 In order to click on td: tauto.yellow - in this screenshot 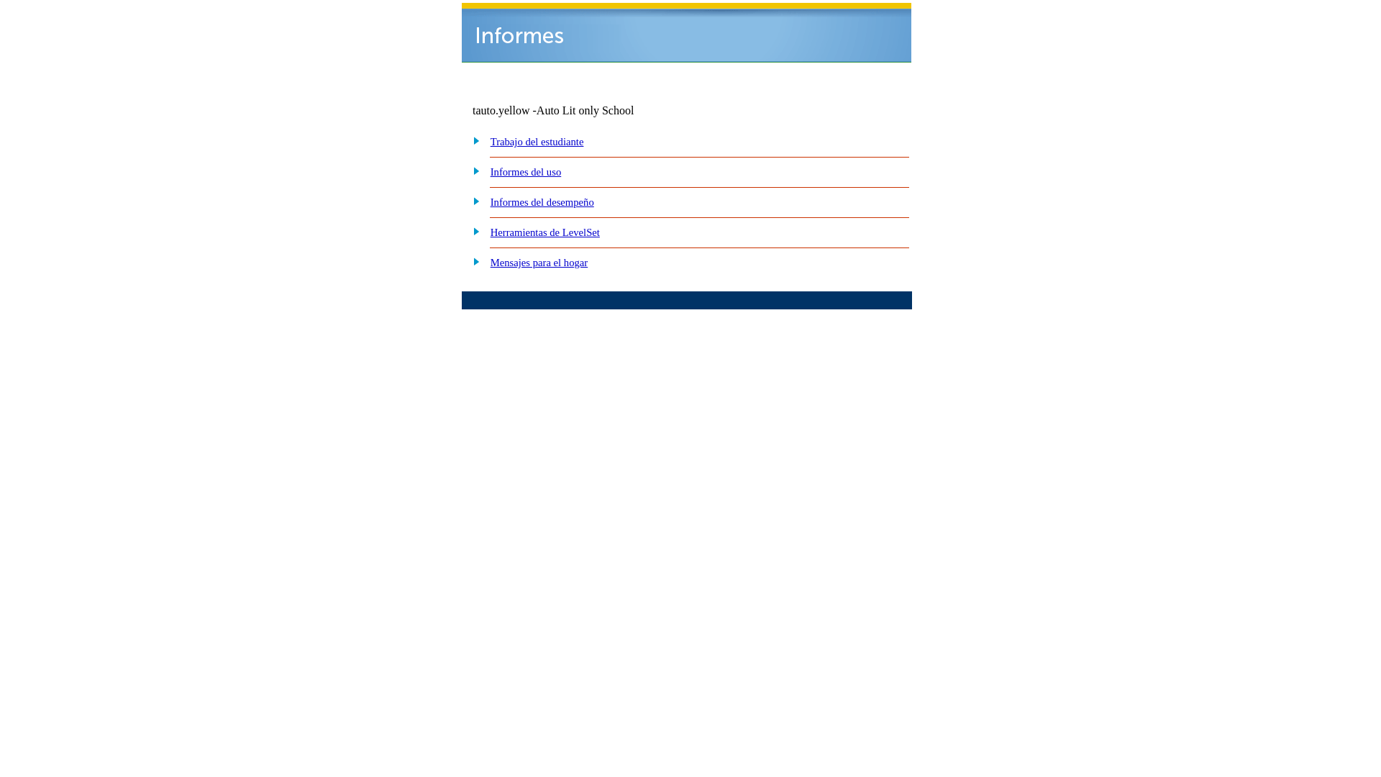, I will do `click(605, 111)`.